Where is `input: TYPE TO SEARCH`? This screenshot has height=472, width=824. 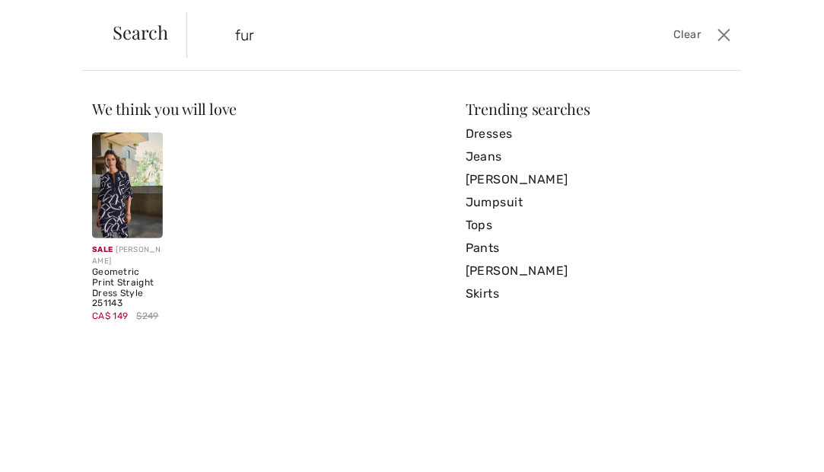
input: TYPE TO SEARCH is located at coordinates (407, 35).